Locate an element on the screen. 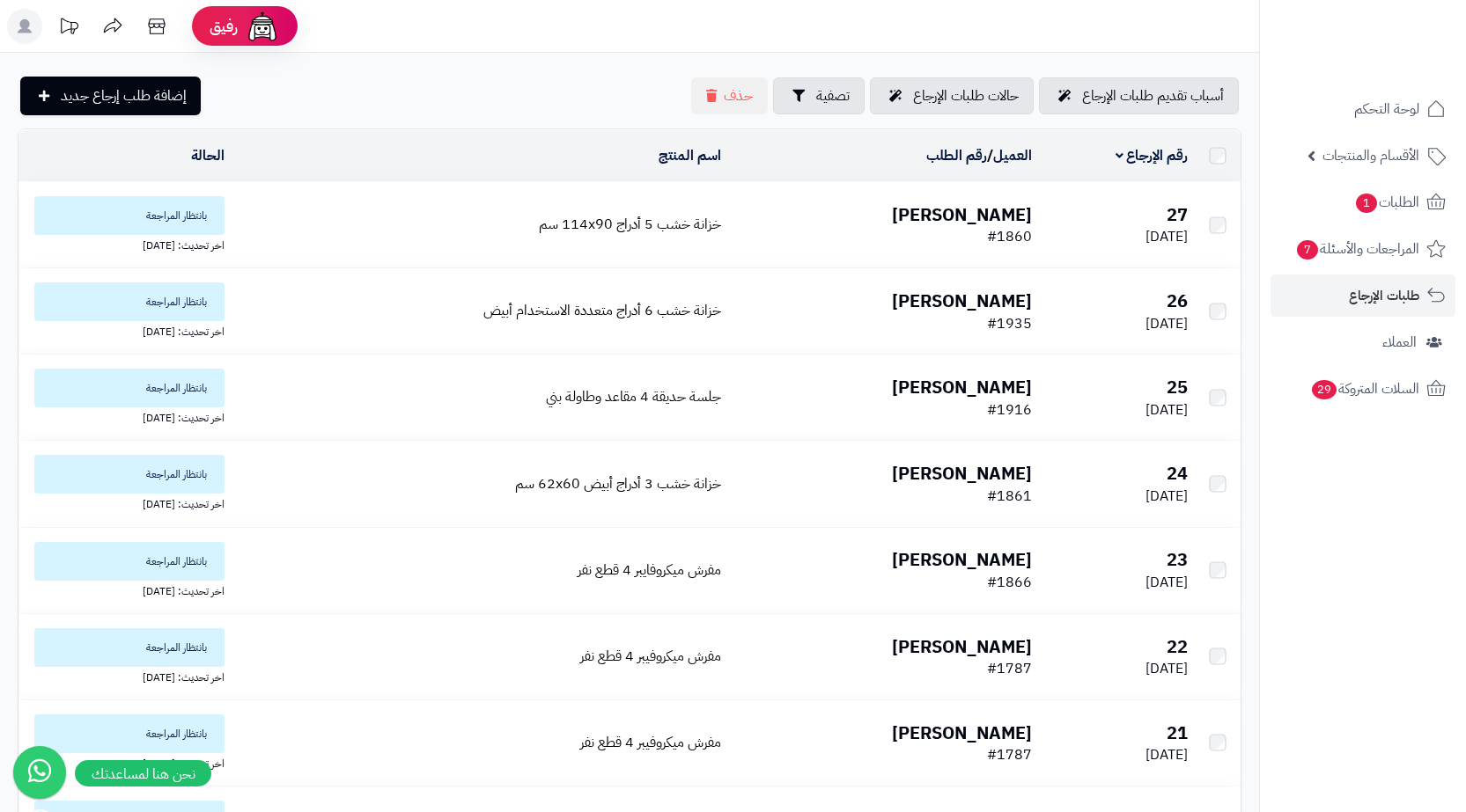 The image size is (1466, 812). button: تصفية is located at coordinates (818, 96).